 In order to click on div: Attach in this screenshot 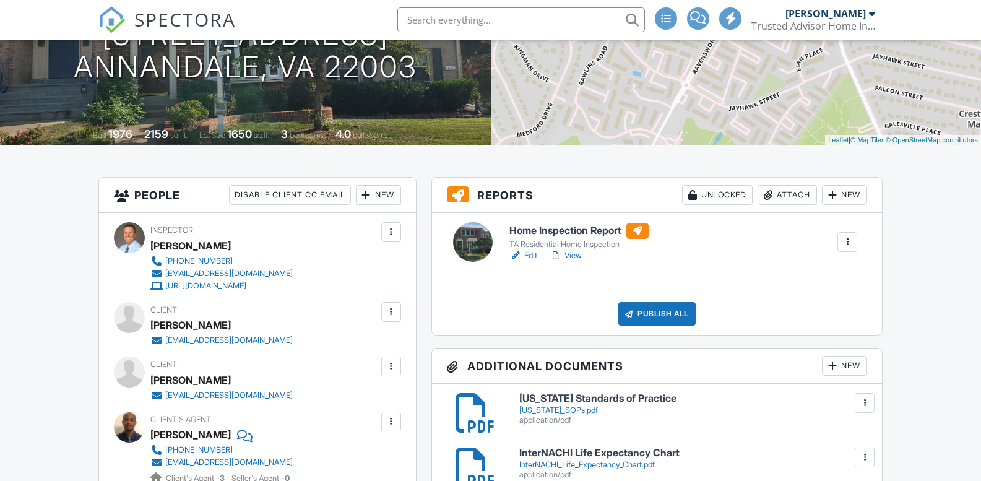, I will do `click(787, 195)`.